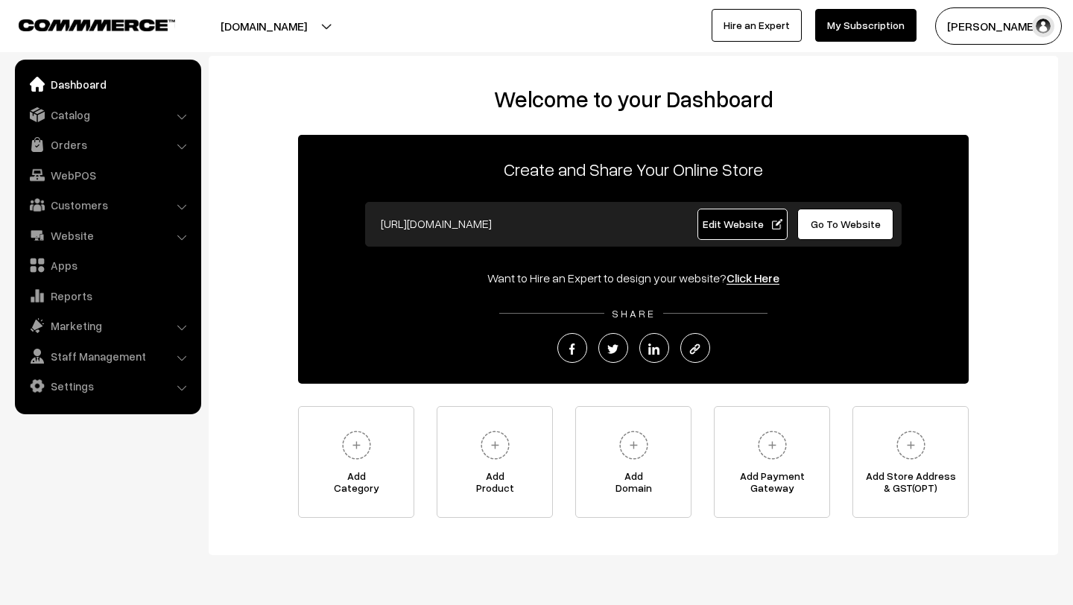 This screenshot has height=605, width=1073. I want to click on a: WebPOS, so click(107, 175).